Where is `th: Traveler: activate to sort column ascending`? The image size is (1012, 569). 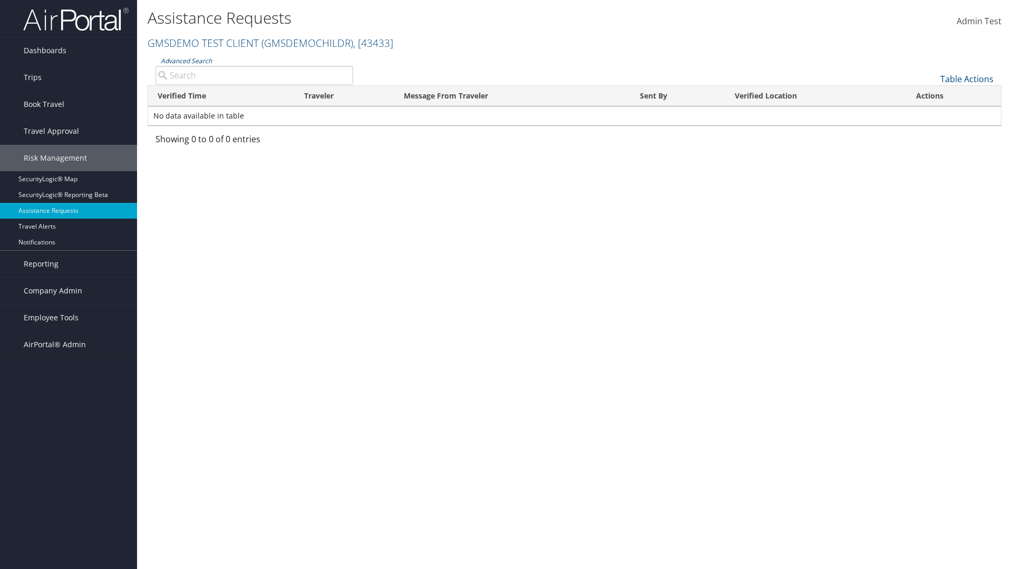
th: Traveler: activate to sort column ascending is located at coordinates (344, 96).